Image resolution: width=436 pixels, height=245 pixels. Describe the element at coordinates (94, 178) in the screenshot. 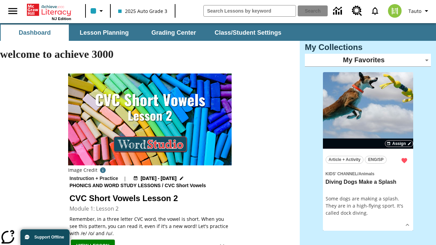

I see `p: Instruction + Practice` at that location.